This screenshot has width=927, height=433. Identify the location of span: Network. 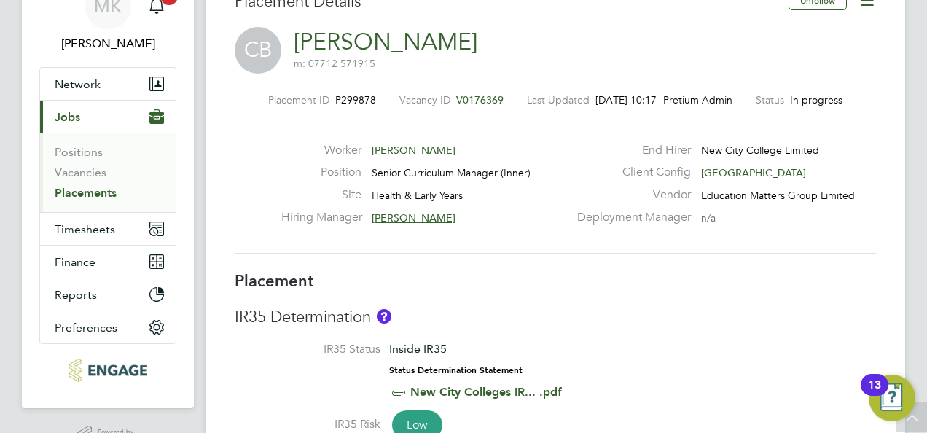
(77, 84).